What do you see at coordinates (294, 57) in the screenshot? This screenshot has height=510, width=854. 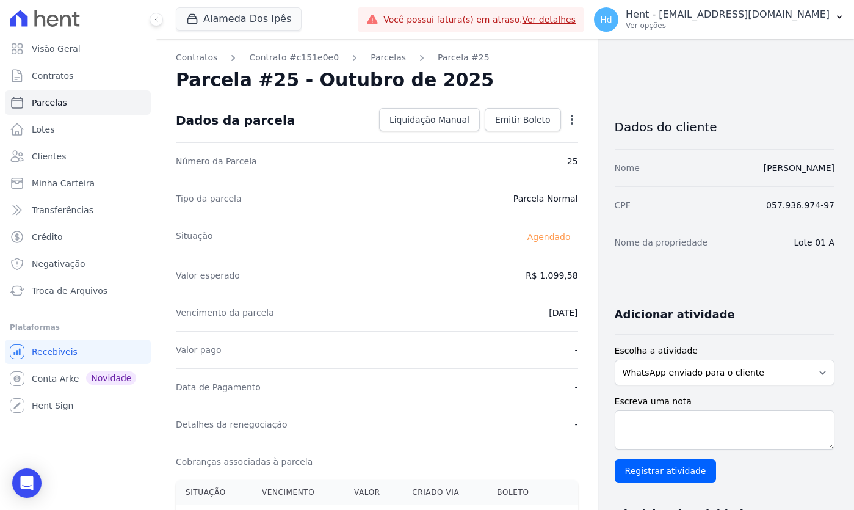 I see `a: Contrato #c151e0e0` at bounding box center [294, 57].